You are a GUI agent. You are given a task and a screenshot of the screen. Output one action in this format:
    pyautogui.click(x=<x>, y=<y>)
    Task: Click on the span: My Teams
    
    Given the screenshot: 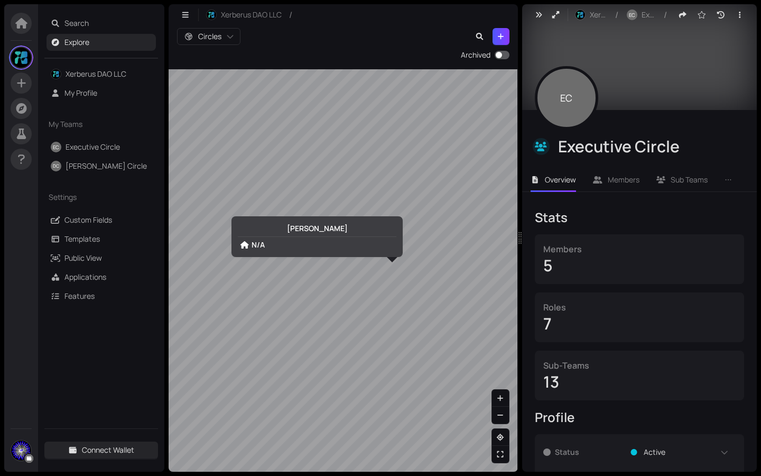 What is the action you would take?
    pyautogui.click(x=92, y=124)
    